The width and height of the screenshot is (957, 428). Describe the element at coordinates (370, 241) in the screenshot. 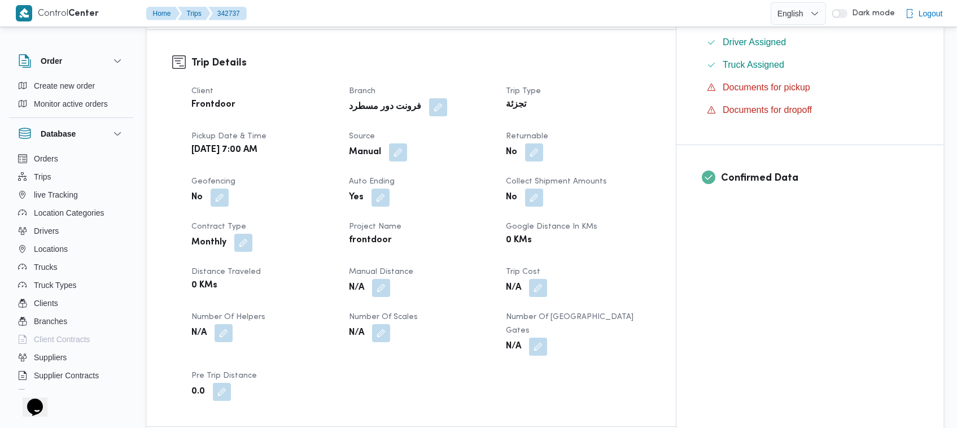

I see `b: frontdoor` at that location.